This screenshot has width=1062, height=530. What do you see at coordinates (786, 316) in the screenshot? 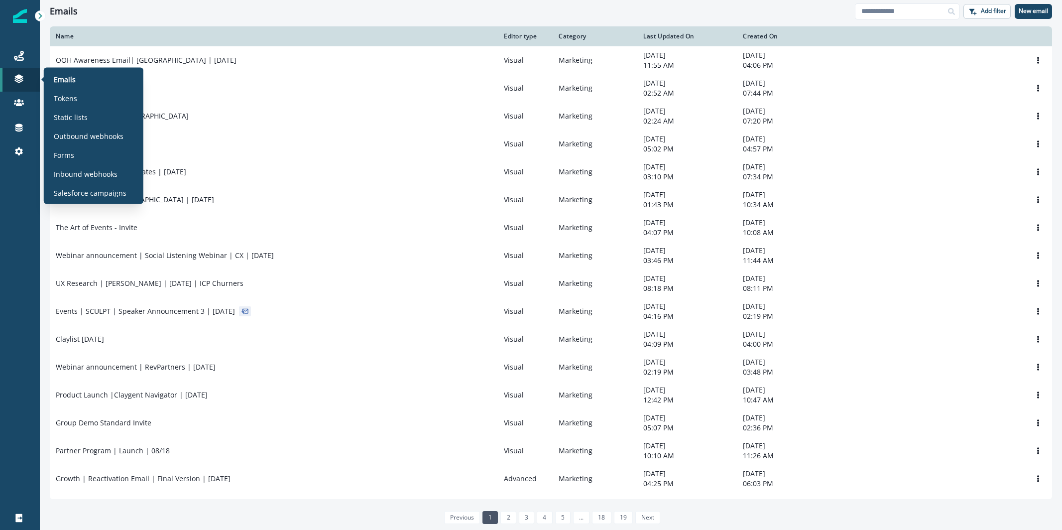
I see `p: 02:19 PM` at bounding box center [786, 316].